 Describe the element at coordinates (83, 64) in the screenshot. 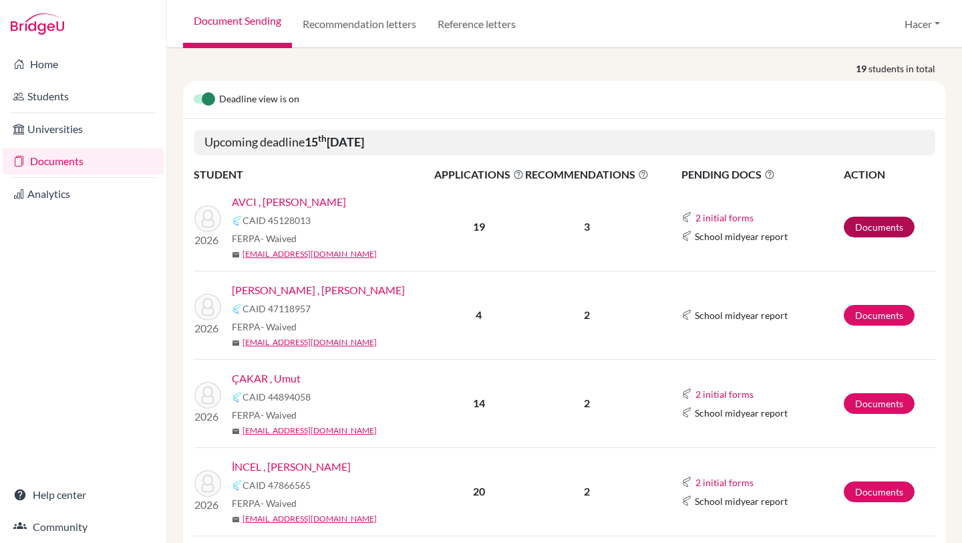

I see `a: Home` at that location.